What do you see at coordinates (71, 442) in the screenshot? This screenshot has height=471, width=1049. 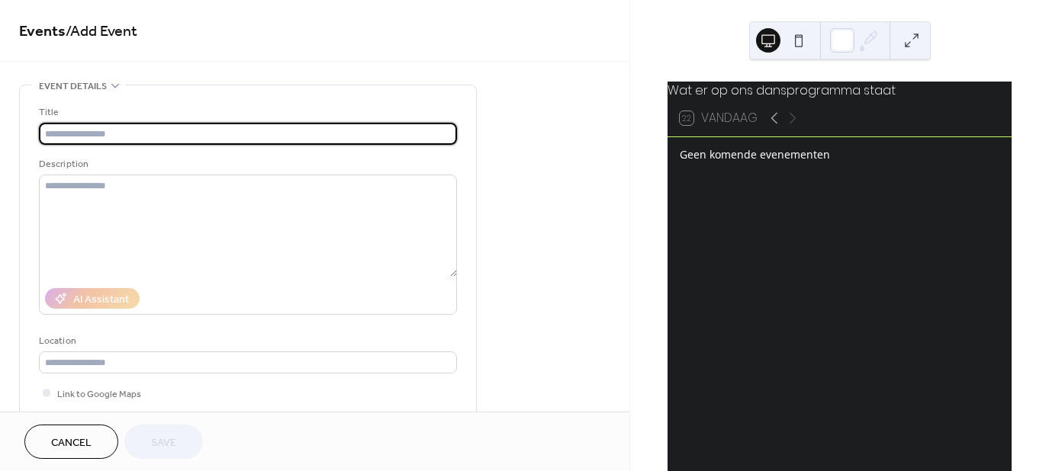 I see `button: Cancel` at bounding box center [71, 442].